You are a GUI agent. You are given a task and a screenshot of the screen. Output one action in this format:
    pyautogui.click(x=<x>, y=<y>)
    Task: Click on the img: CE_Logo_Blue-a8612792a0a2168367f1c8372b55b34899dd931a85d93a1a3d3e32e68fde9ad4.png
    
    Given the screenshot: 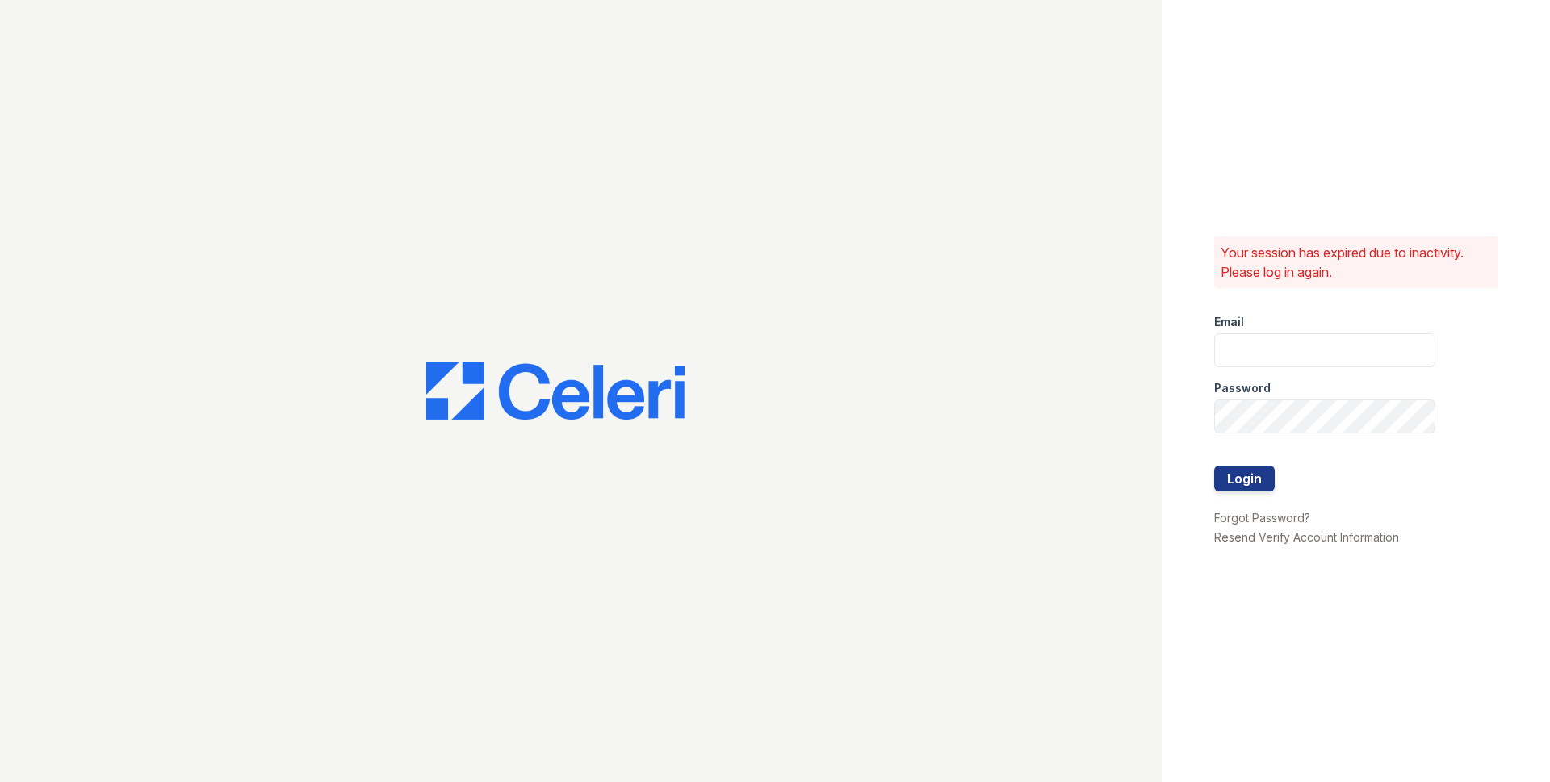 What is the action you would take?
    pyautogui.click(x=556, y=392)
    